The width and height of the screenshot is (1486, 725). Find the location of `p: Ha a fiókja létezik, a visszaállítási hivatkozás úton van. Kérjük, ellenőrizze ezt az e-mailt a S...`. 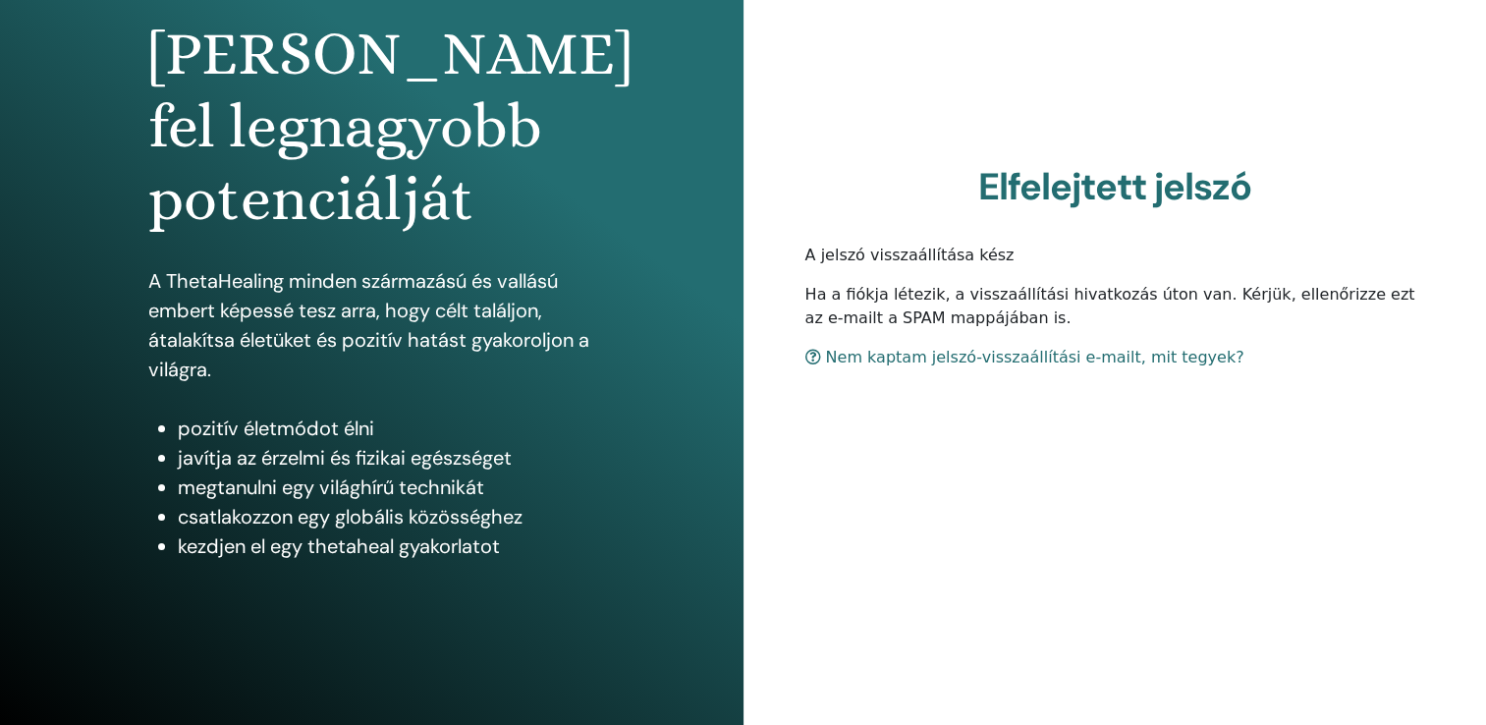

p: Ha a fiókja létezik, a visszaállítási hivatkozás úton van. Kérjük, ellenőrizze ezt az e-mailt a S... is located at coordinates (1115, 306).